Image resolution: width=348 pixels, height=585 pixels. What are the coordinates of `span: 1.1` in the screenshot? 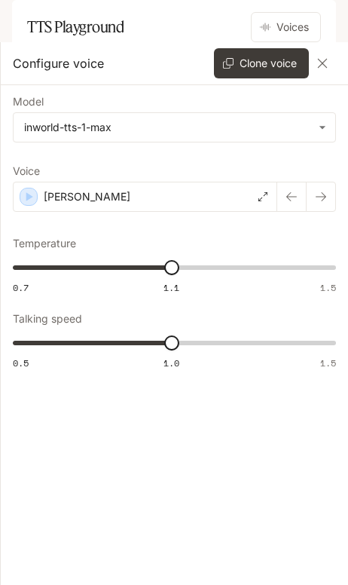 It's located at (171, 287).